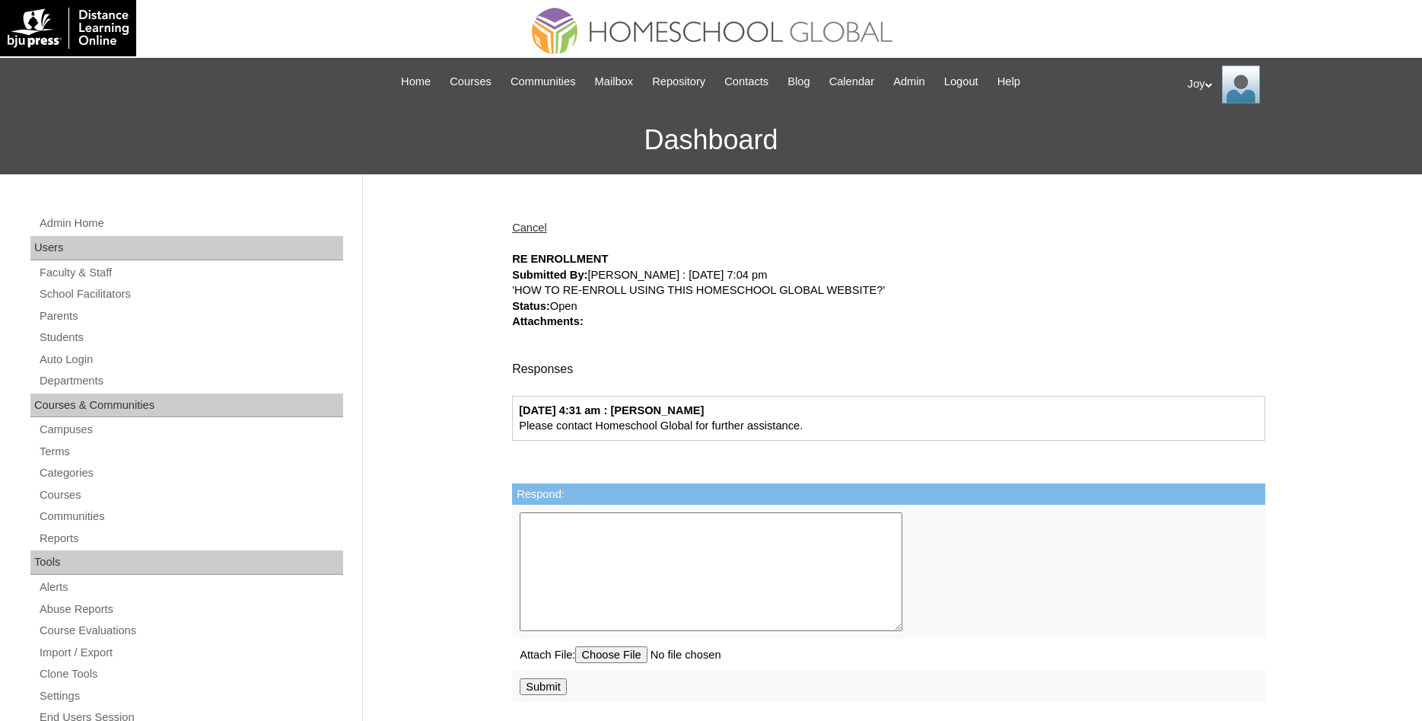  I want to click on a: Admin, so click(909, 81).